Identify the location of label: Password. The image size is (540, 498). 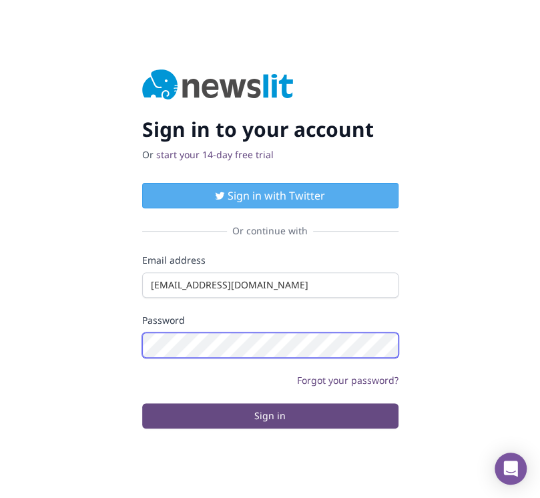
(270, 321).